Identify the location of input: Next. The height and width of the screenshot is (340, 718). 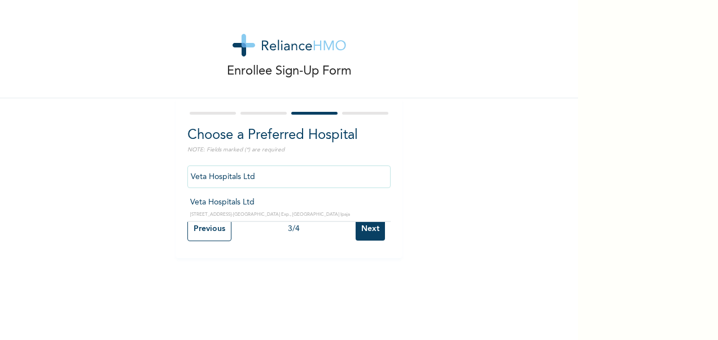
(371, 229).